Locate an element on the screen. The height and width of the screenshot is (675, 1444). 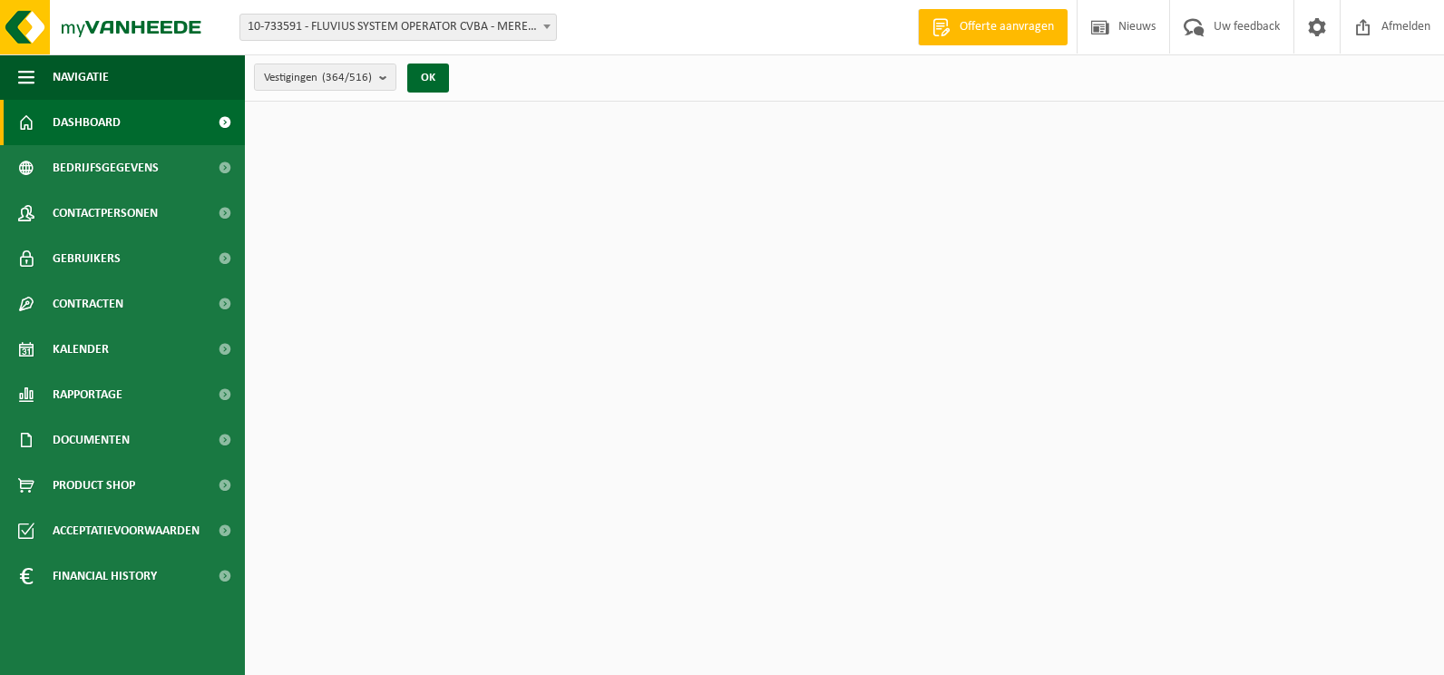
span: Contactpersonen is located at coordinates (105, 213).